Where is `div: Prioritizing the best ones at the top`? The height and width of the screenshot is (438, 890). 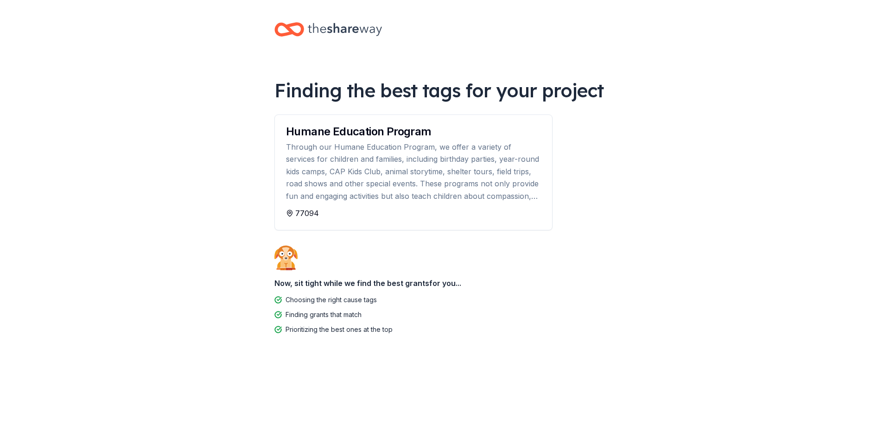 div: Prioritizing the best ones at the top is located at coordinates (339, 330).